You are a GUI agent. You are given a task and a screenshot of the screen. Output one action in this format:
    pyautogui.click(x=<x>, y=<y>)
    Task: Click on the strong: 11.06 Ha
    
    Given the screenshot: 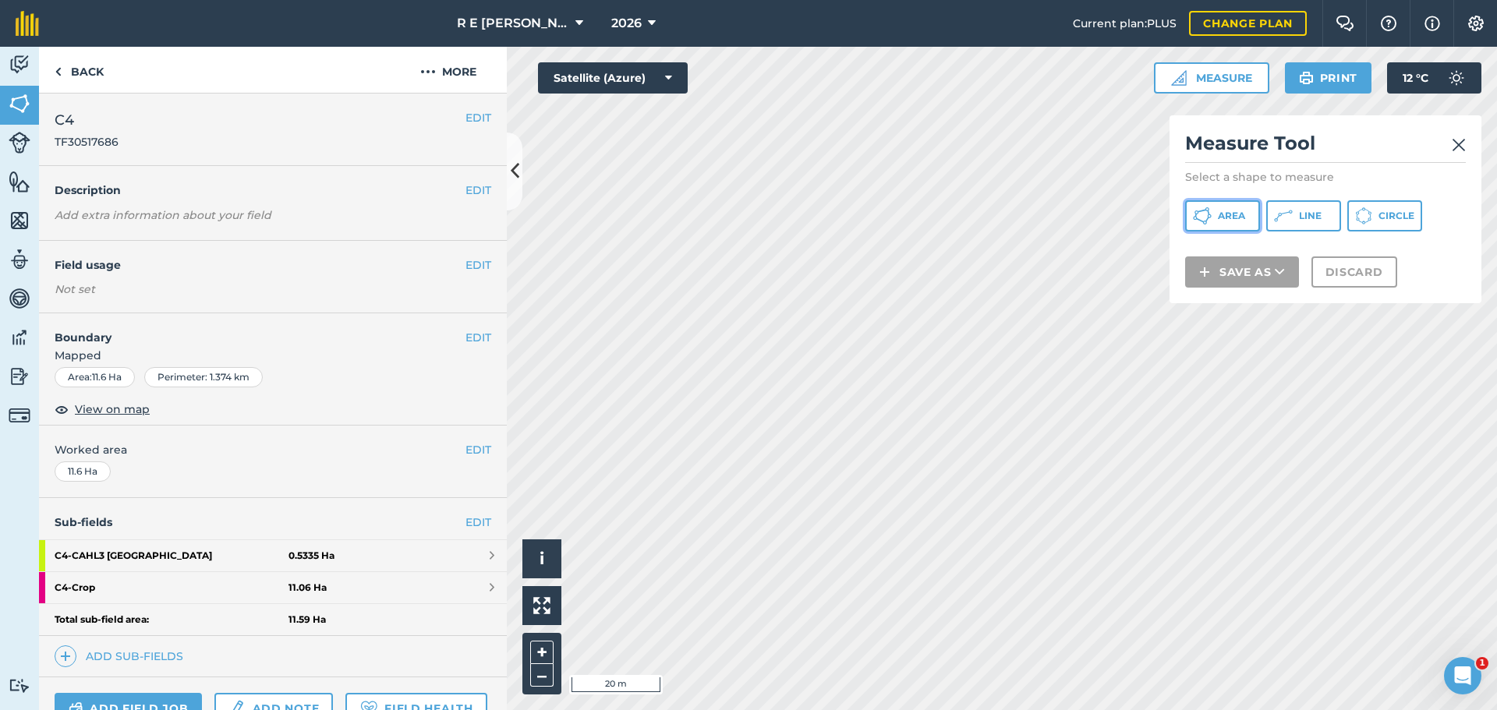 What is the action you would take?
    pyautogui.click(x=307, y=588)
    